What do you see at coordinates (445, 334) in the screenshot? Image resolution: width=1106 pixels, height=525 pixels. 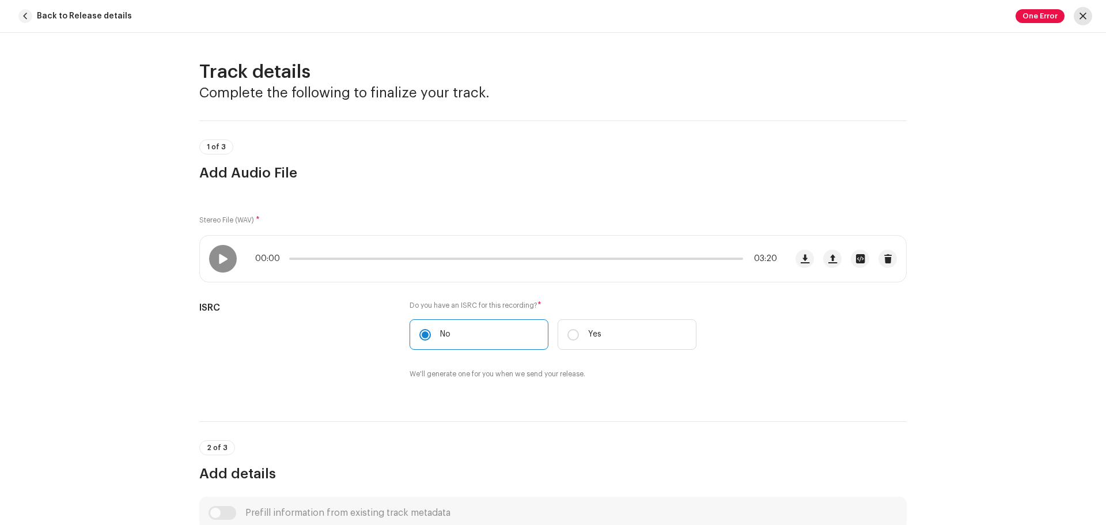 I see `p: No` at bounding box center [445, 334].